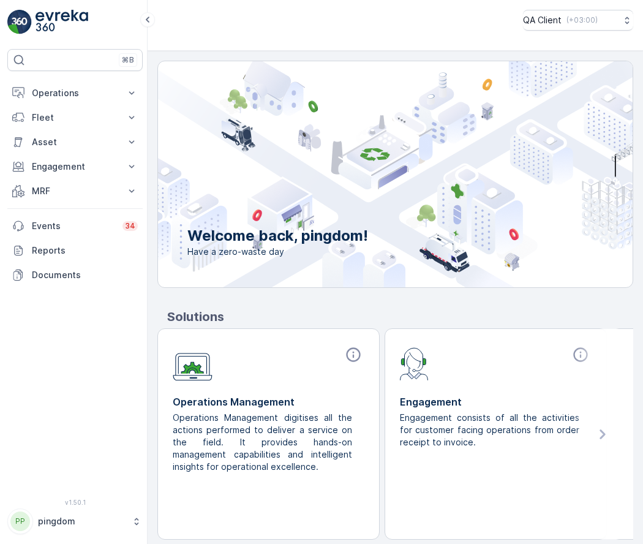 The width and height of the screenshot is (643, 544). What do you see at coordinates (400, 317) in the screenshot?
I see `p: Solutions` at bounding box center [400, 317].